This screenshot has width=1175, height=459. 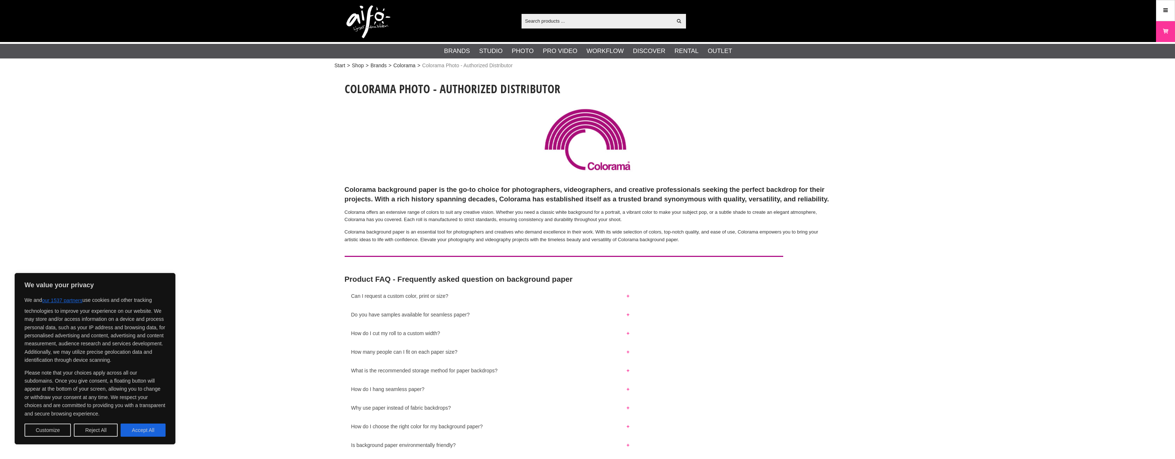 What do you see at coordinates (588, 140) in the screenshot?
I see `img: Colorama Background Paper an studio accessories` at bounding box center [588, 140].